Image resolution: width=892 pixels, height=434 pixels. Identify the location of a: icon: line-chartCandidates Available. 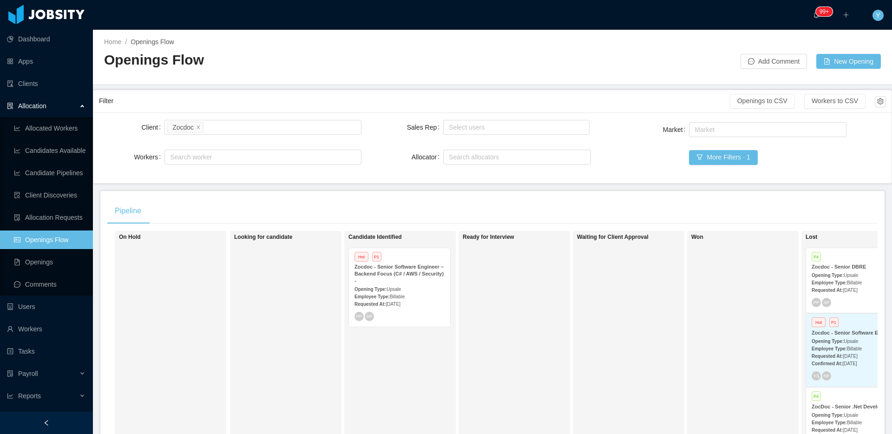
(50, 151).